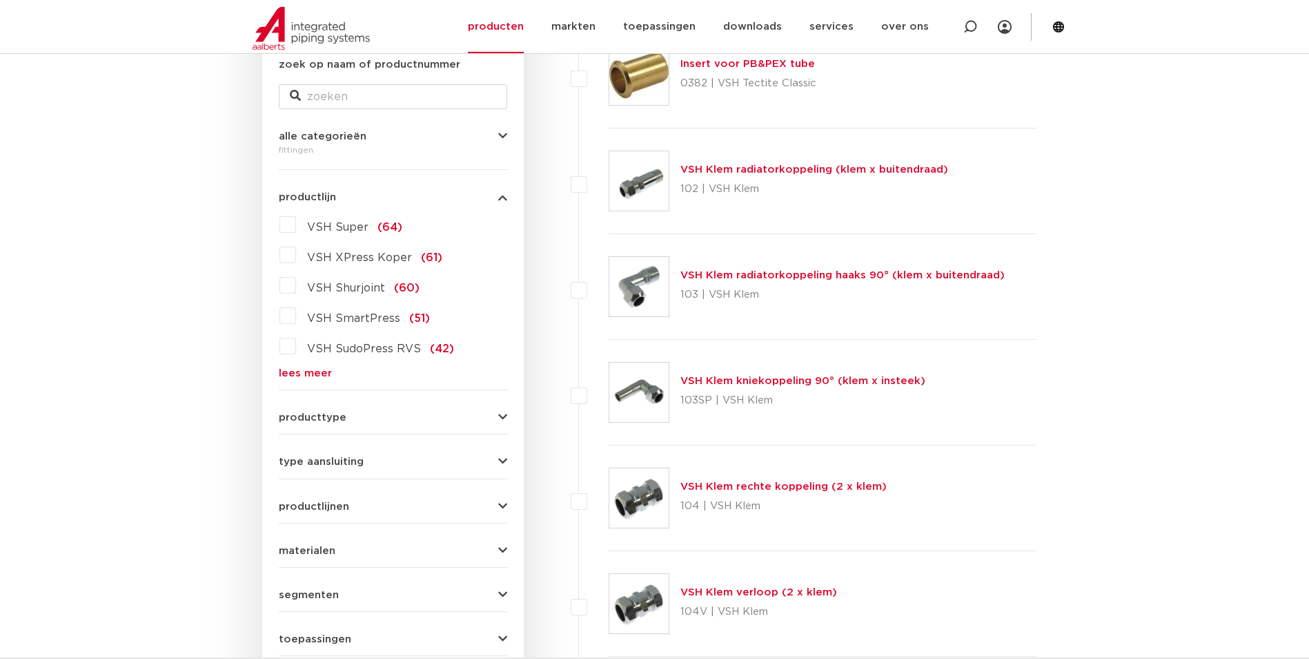 The image size is (1309, 659). What do you see at coordinates (390, 227) in the screenshot?
I see `span: (64)` at bounding box center [390, 227].